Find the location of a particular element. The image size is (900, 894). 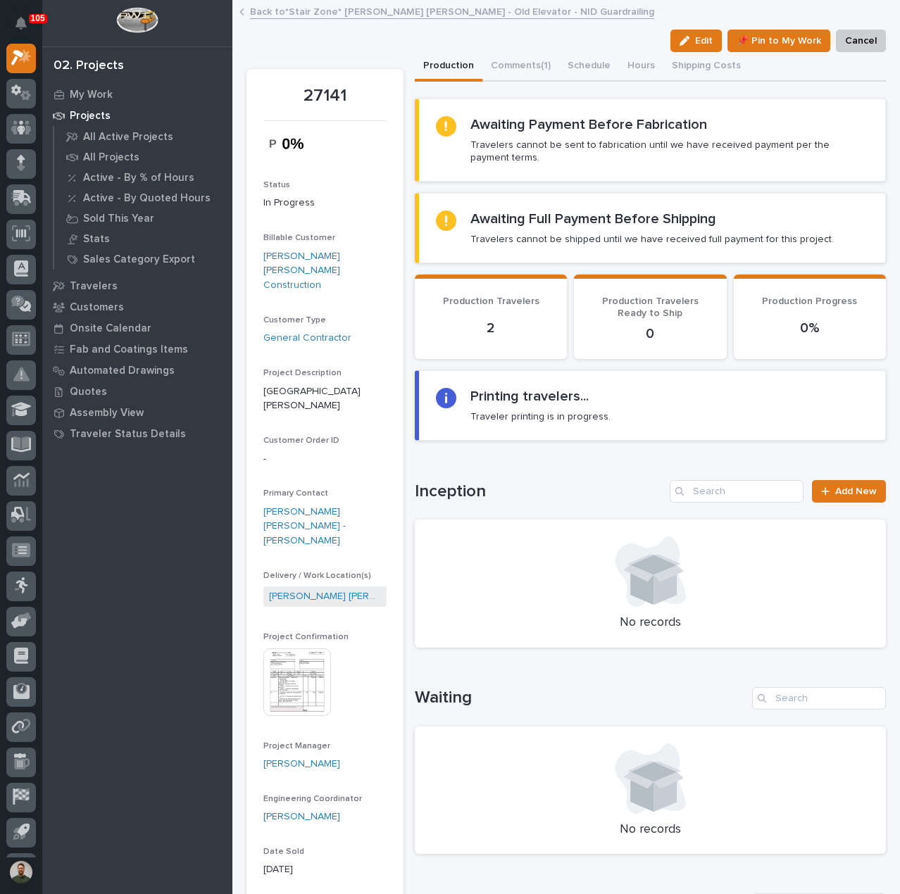

button: Cancel is located at coordinates (860, 41).